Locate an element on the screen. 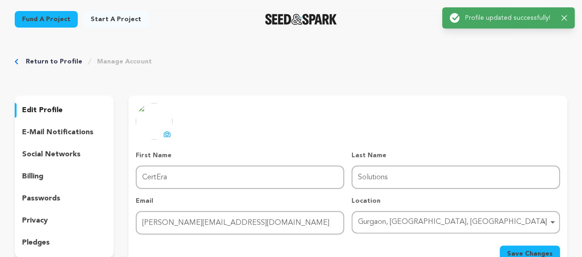  p: e-mail notifications is located at coordinates (58, 132).